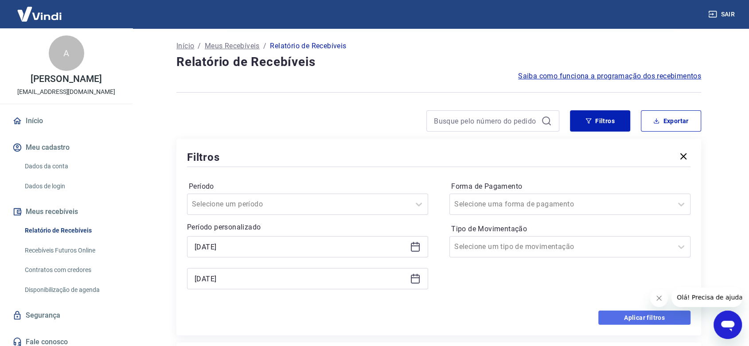 This screenshot has height=346, width=749. What do you see at coordinates (300, 247) in the screenshot?
I see `input: Data inicial` at bounding box center [300, 247].